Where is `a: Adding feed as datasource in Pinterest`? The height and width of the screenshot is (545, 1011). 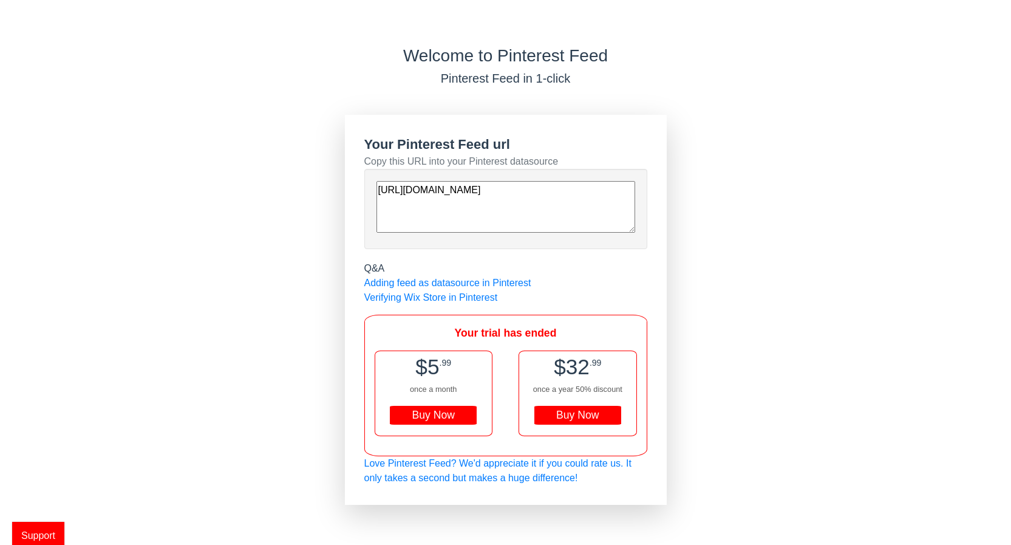
a: Adding feed as datasource in Pinterest is located at coordinates (448, 282).